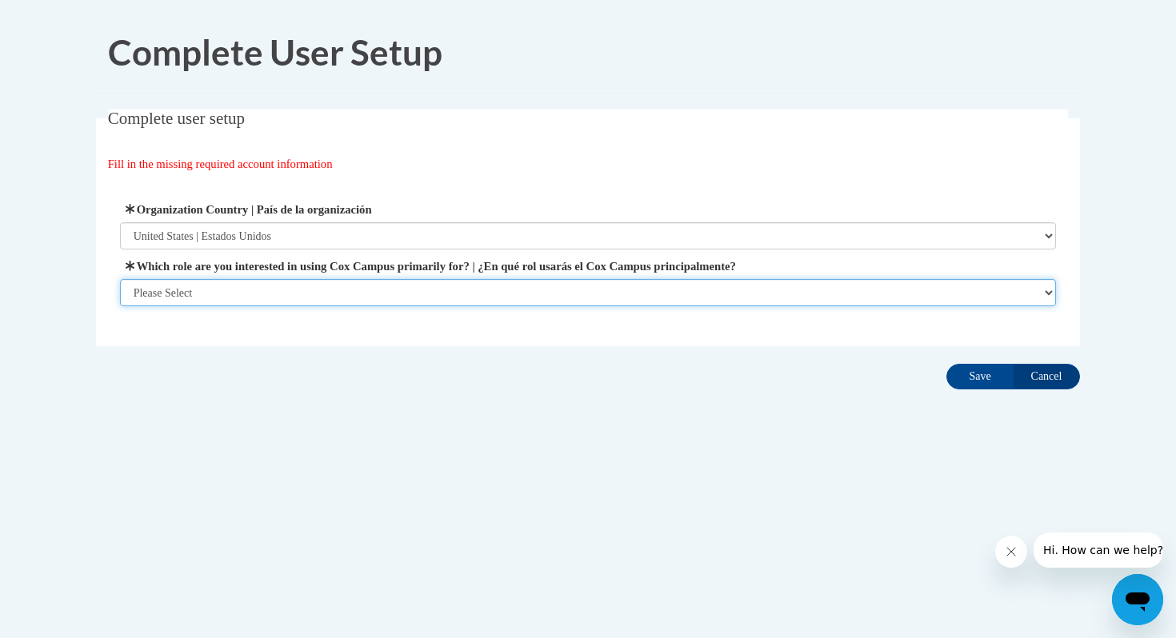  What do you see at coordinates (1046, 377) in the screenshot?
I see `input: Cancel` at bounding box center [1046, 377].